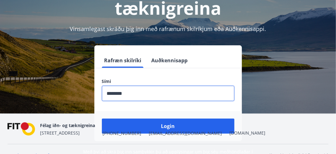  What do you see at coordinates (168, 29) in the screenshot?
I see `span: Vinsamlegast skráðu þig inn með rafrænum skilríkjum eða Auðkennisappi.` at bounding box center [168, 29].